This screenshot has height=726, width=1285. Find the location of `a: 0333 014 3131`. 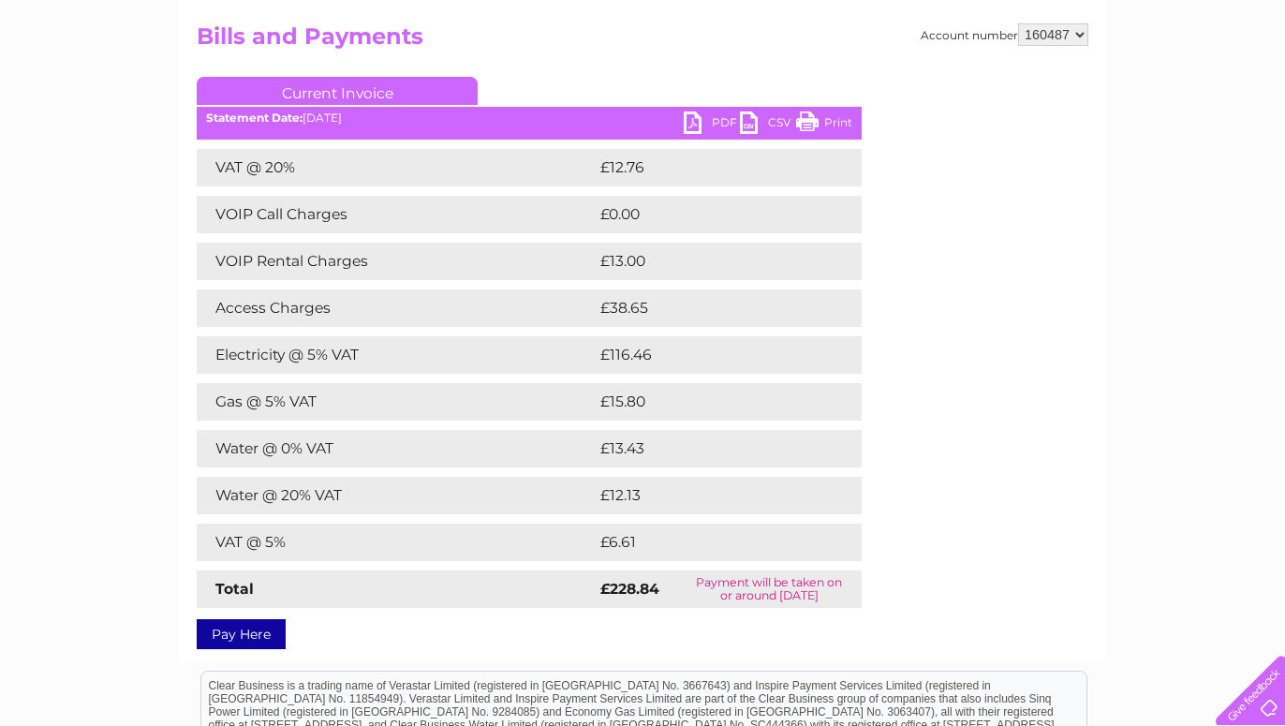

a: 0333 014 3131 is located at coordinates (996, 21).